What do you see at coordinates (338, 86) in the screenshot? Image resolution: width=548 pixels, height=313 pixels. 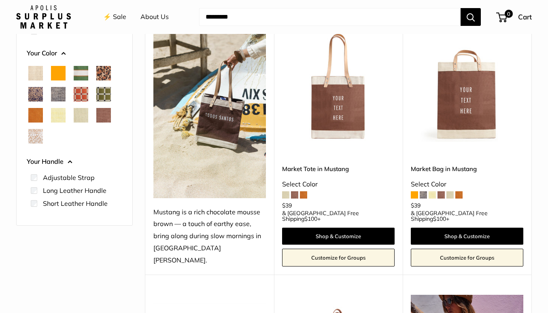 I see `a: Market Tote in MustangMarket Tote in Mustang` at bounding box center [338, 86].